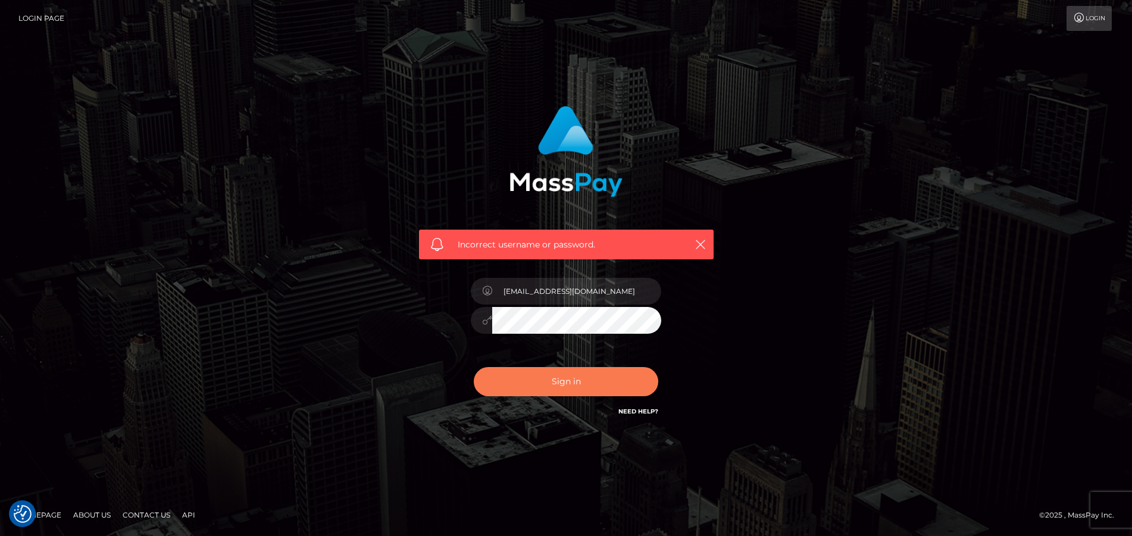 The image size is (1132, 536). Describe the element at coordinates (566, 151) in the screenshot. I see `img: MassPay Login` at that location.